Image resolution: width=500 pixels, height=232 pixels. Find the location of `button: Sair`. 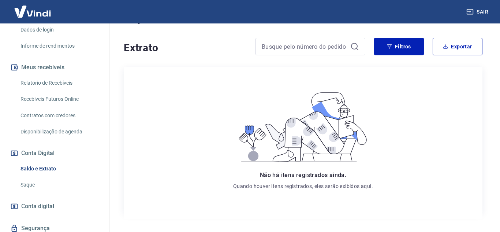

button: Sair is located at coordinates (478, 12).